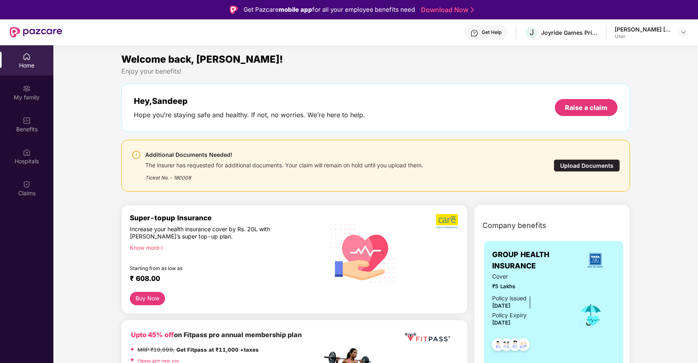  What do you see at coordinates (226, 217) in the screenshot?
I see `div: Super-topup Insurance` at bounding box center [226, 217].